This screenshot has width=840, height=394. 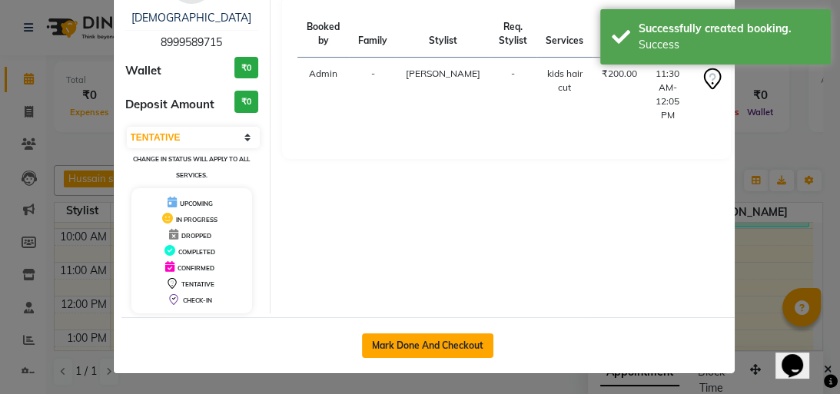 I want to click on small: Change in status will apply to all services., so click(x=191, y=167).